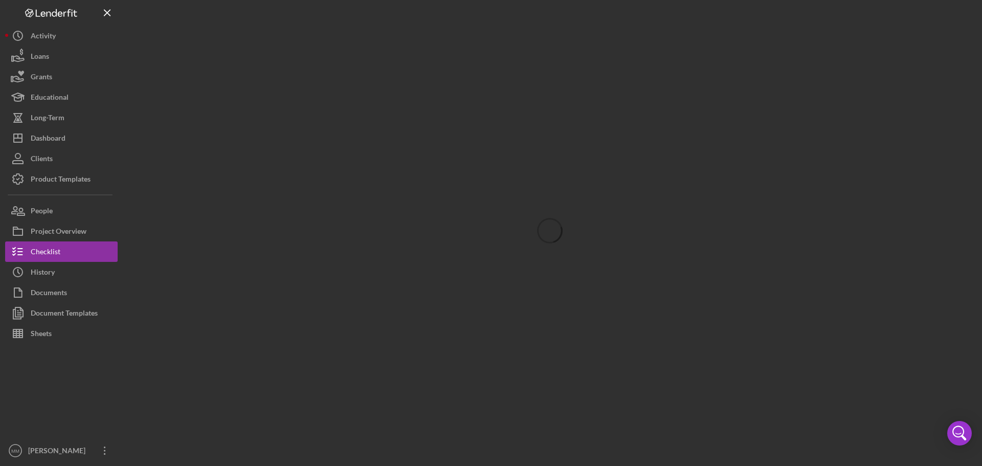 The width and height of the screenshot is (982, 466). I want to click on div: Documents, so click(49, 294).